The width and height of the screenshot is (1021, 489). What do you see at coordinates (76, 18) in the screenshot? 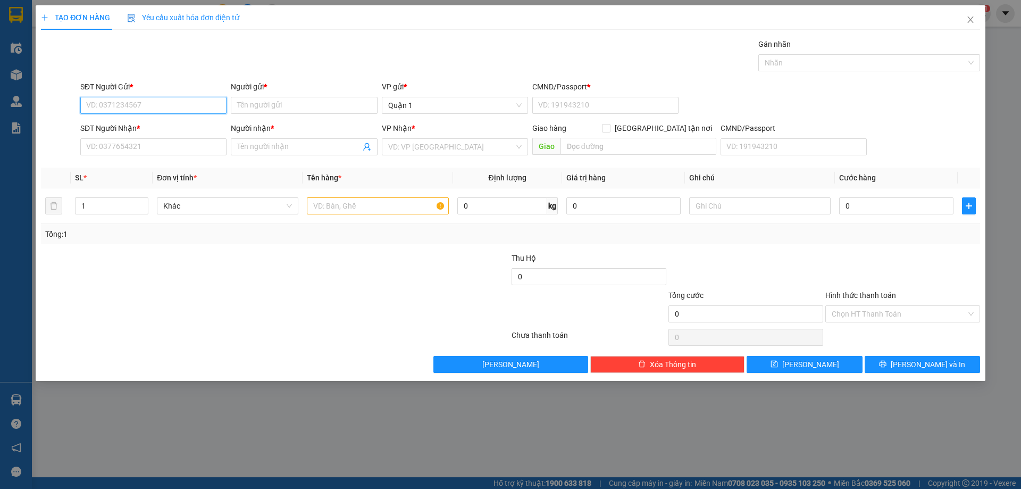
I see `span: TẠO ĐƠN HÀNG` at bounding box center [76, 18].